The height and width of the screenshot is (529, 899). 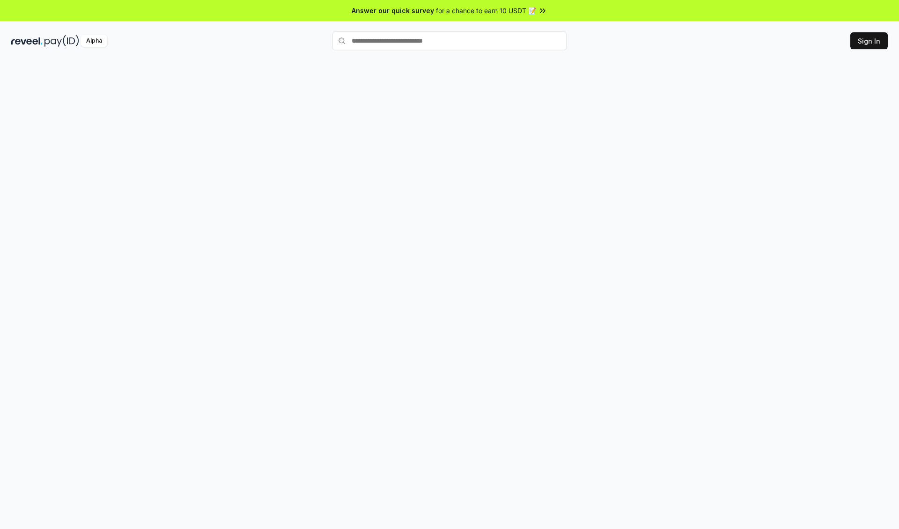 What do you see at coordinates (486, 10) in the screenshot?
I see `span: for a chance to earn 10 USDT 📝` at bounding box center [486, 10].